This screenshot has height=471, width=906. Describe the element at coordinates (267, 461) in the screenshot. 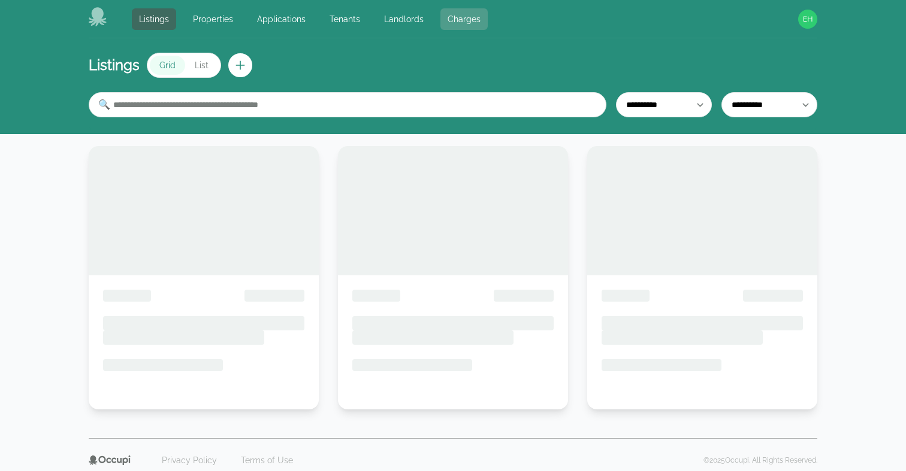

I see `a: Terms of Use` at that location.